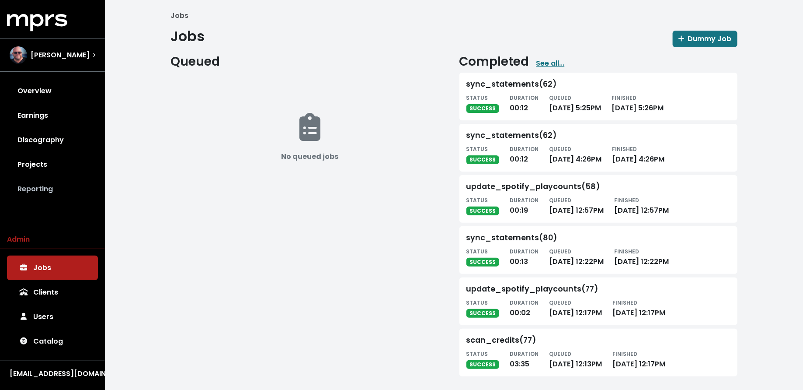  I want to click on h2: Completed, so click(495, 62).